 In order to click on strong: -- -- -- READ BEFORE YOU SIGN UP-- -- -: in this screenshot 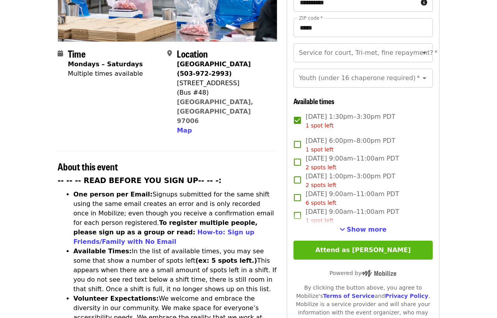, I will do `click(140, 180)`.